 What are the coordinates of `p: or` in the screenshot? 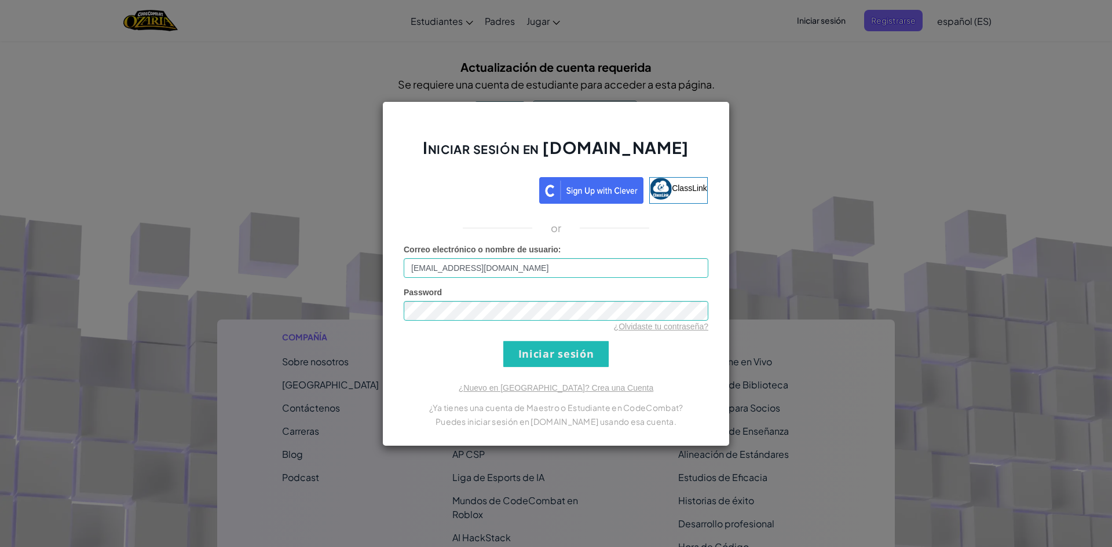 It's located at (556, 228).